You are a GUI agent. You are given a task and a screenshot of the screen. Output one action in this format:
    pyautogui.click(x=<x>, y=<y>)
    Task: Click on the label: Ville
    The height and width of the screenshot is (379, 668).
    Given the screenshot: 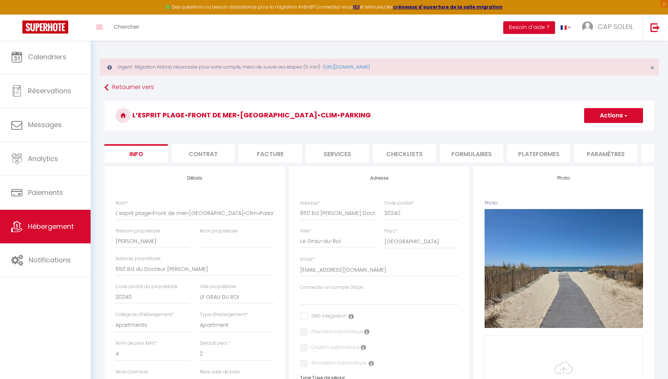 What is the action you would take?
    pyautogui.click(x=306, y=231)
    